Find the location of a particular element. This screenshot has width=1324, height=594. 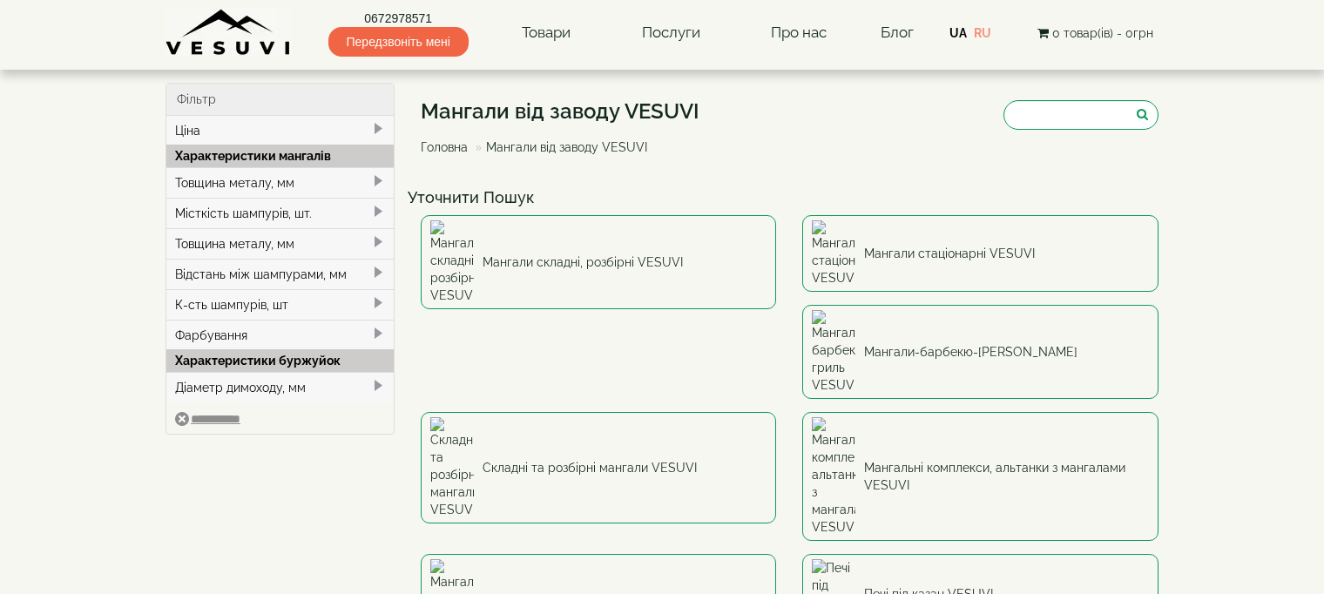

h1: Мангали від заводу VESUVI is located at coordinates (560, 111).